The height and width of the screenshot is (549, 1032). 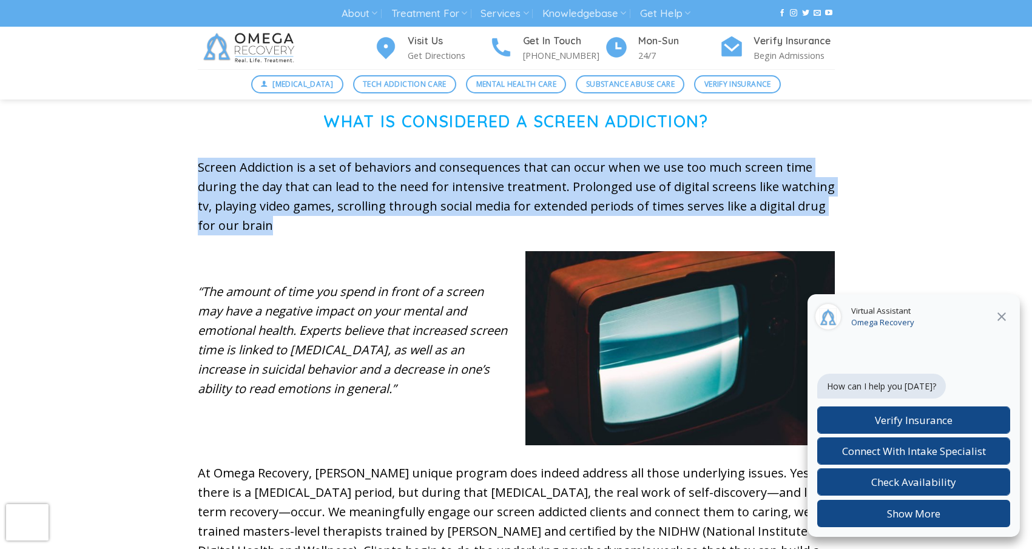 I want to click on a: Get Help, so click(x=665, y=13).